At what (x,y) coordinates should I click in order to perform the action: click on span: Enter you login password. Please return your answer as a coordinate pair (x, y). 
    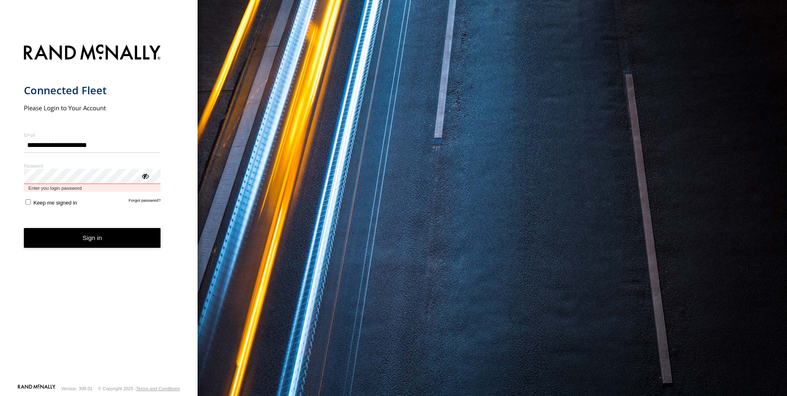
    Looking at the image, I should click on (92, 188).